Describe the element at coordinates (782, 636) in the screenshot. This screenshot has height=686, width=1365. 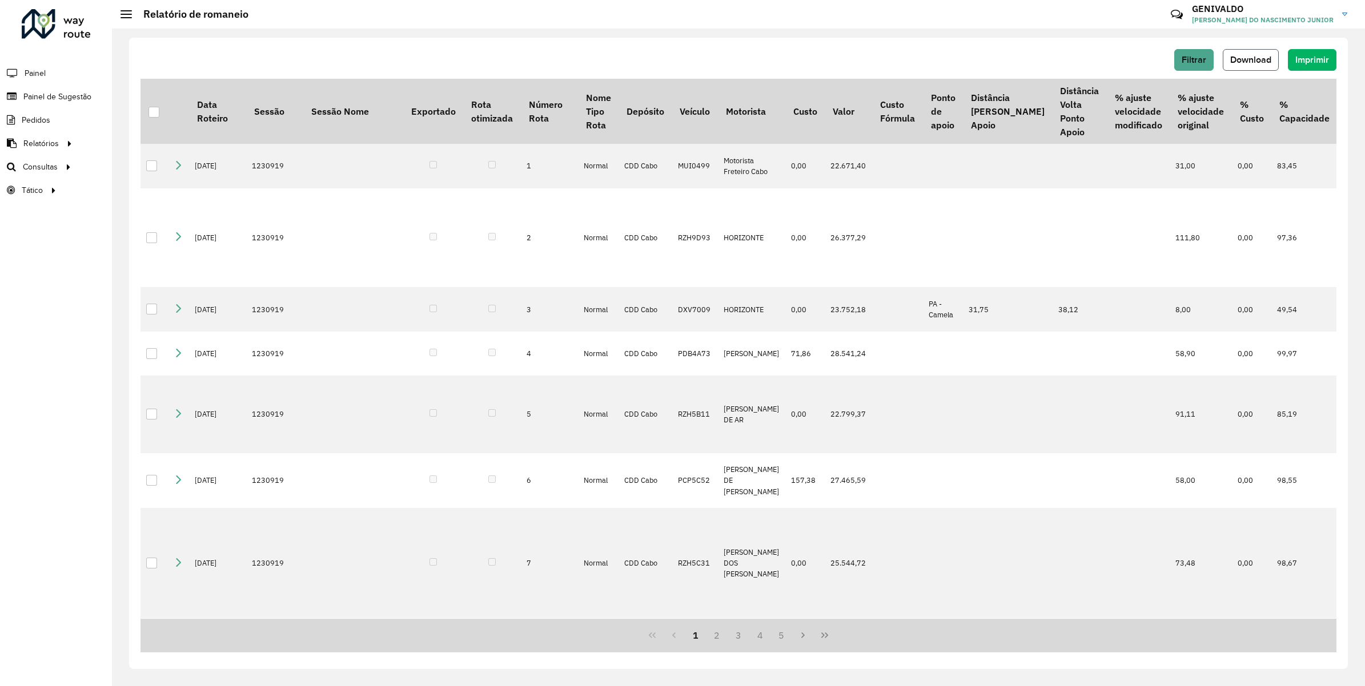
I see `button: 5` at that location.